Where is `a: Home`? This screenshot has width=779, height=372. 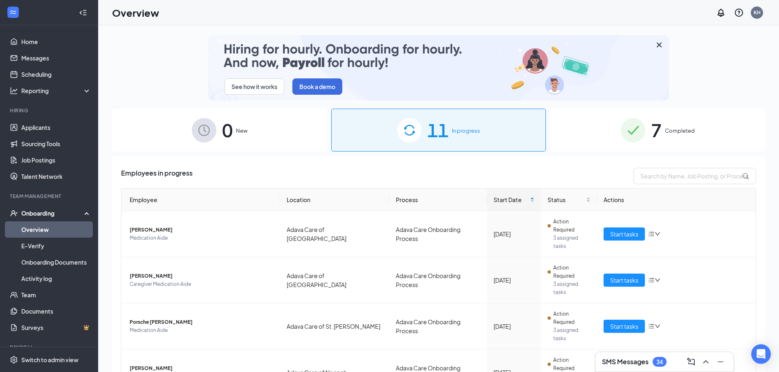
a: Home is located at coordinates (56, 42).